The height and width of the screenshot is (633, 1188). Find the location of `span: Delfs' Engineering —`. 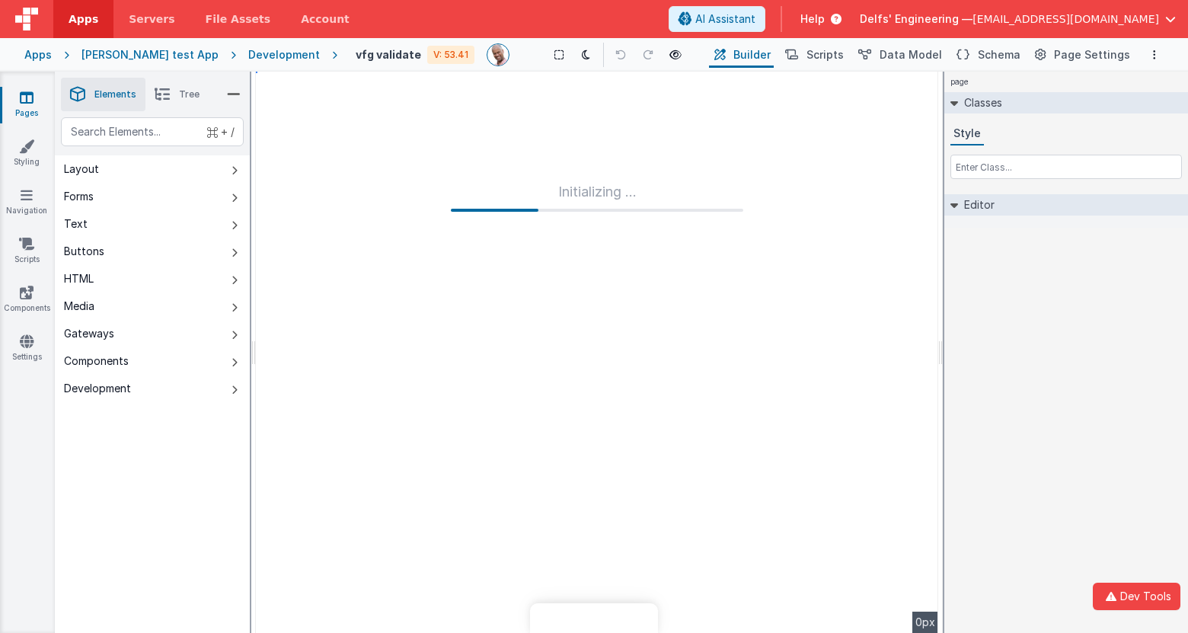

span: Delfs' Engineering — is located at coordinates (916, 19).